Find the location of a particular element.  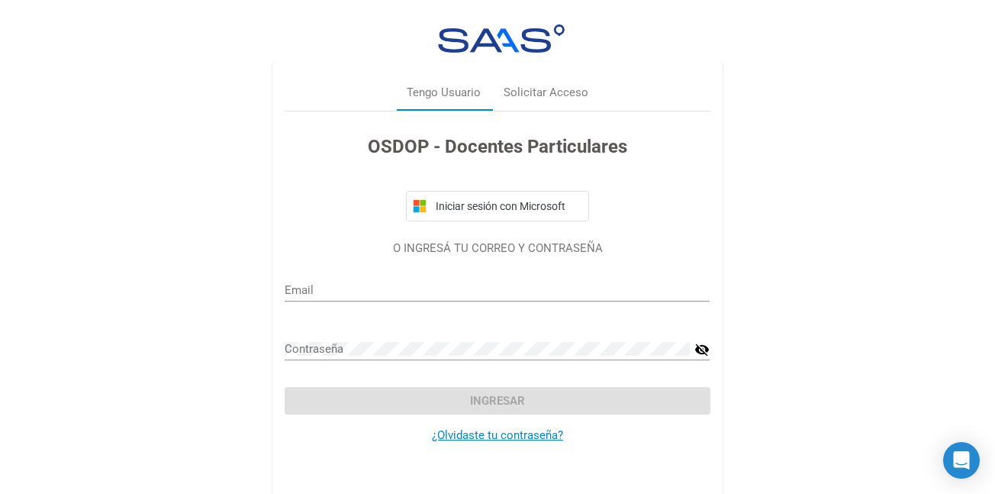

div: Open Intercom Messenger is located at coordinates (962, 460).